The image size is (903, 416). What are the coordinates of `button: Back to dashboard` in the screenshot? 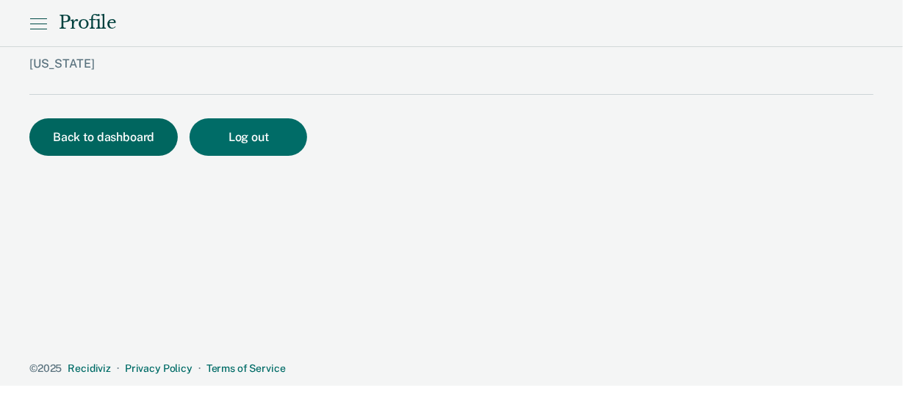 It's located at (104, 137).